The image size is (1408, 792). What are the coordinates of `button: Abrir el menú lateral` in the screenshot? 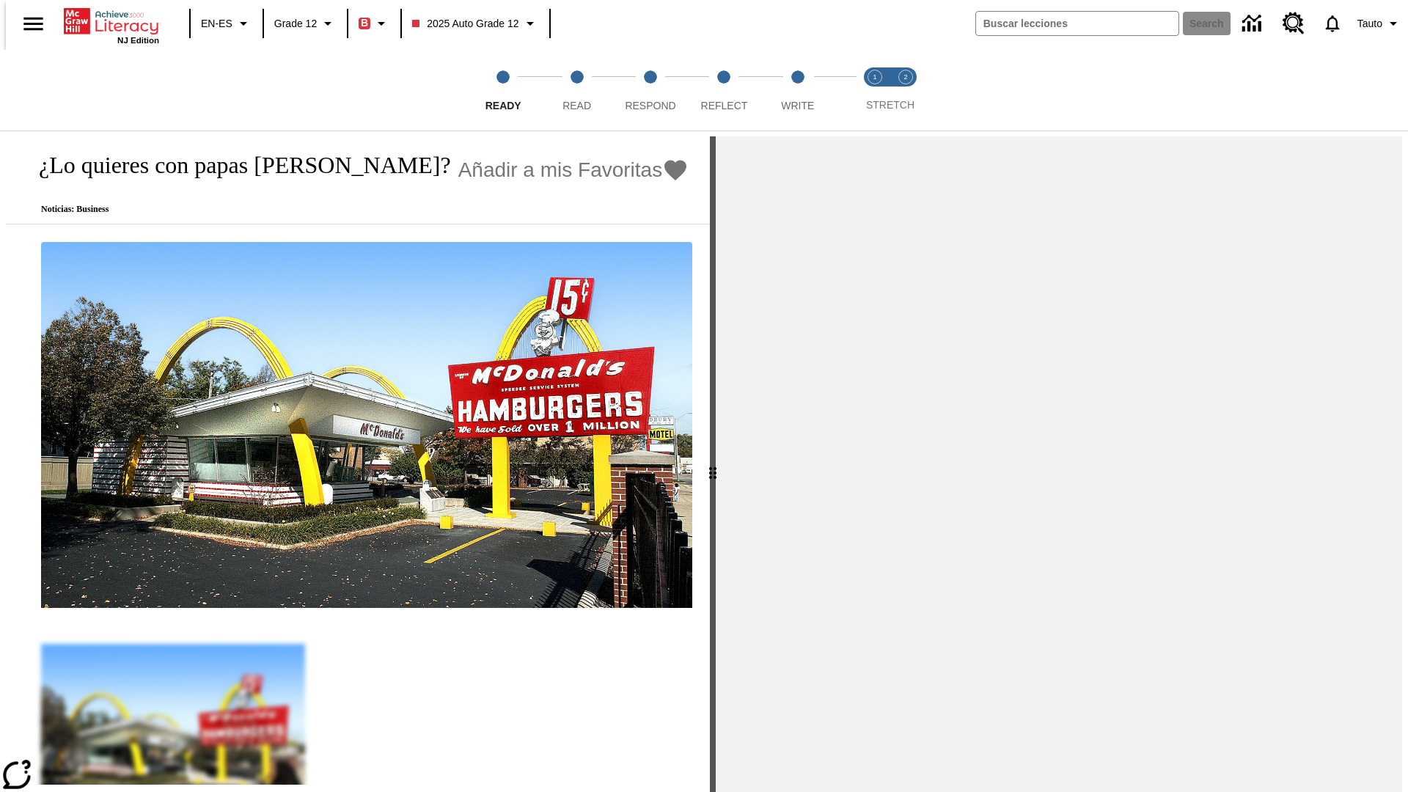 It's located at (33, 23).